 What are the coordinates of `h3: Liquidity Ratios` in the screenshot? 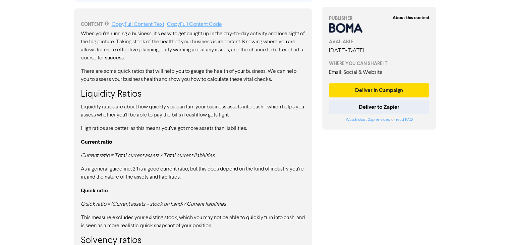 It's located at (193, 94).